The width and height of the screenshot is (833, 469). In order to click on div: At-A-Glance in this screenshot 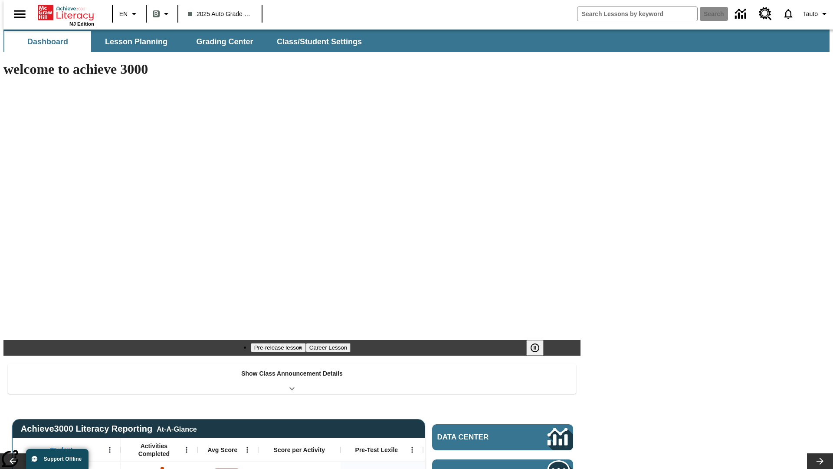, I will do `click(177, 428)`.